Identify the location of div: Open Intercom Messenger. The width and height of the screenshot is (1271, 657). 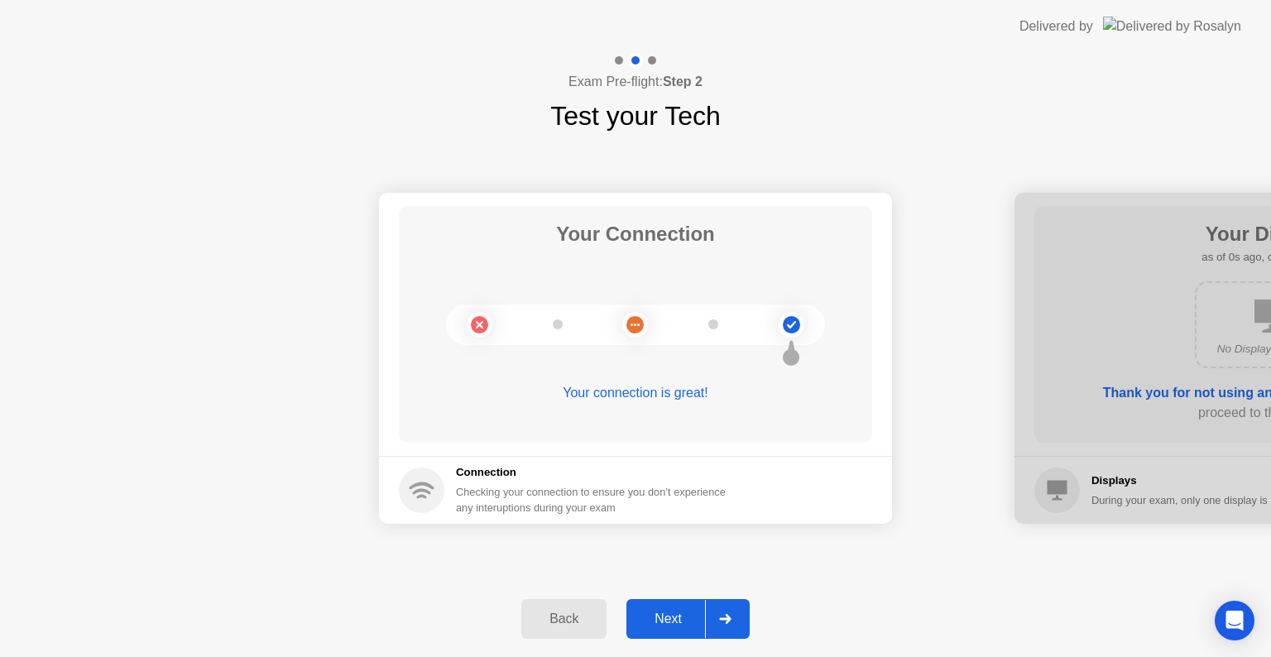
(1235, 621).